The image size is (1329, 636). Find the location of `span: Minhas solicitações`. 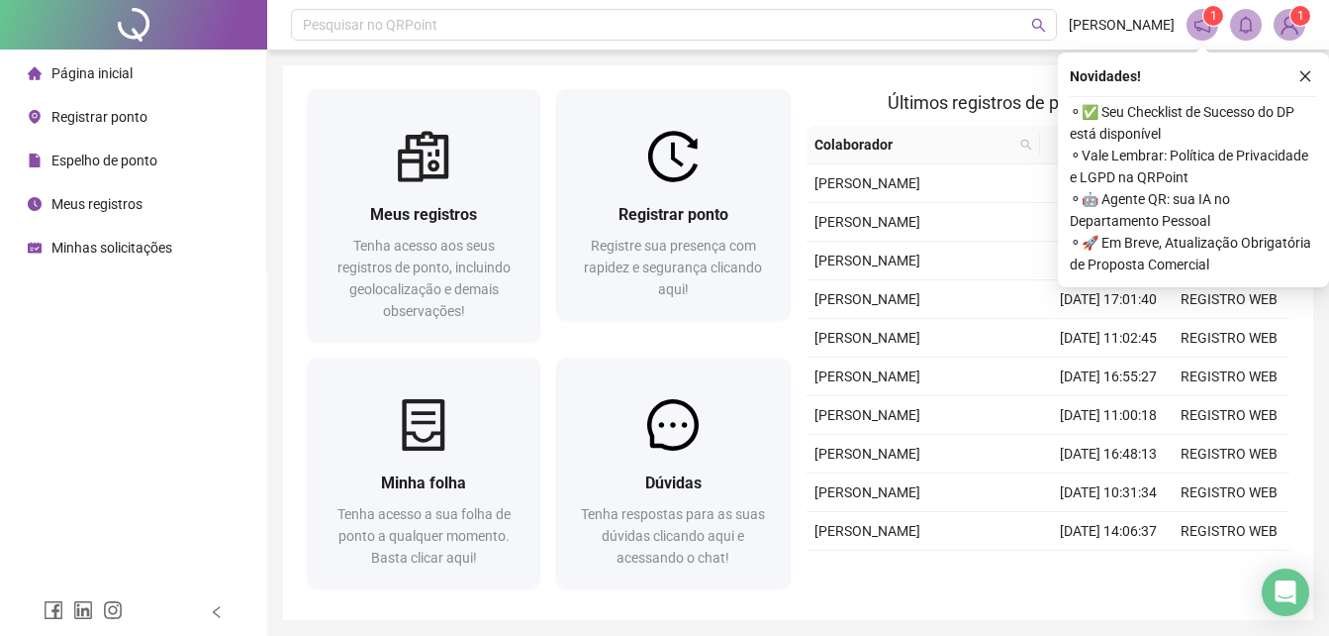

span: Minhas solicitações is located at coordinates (112, 247).